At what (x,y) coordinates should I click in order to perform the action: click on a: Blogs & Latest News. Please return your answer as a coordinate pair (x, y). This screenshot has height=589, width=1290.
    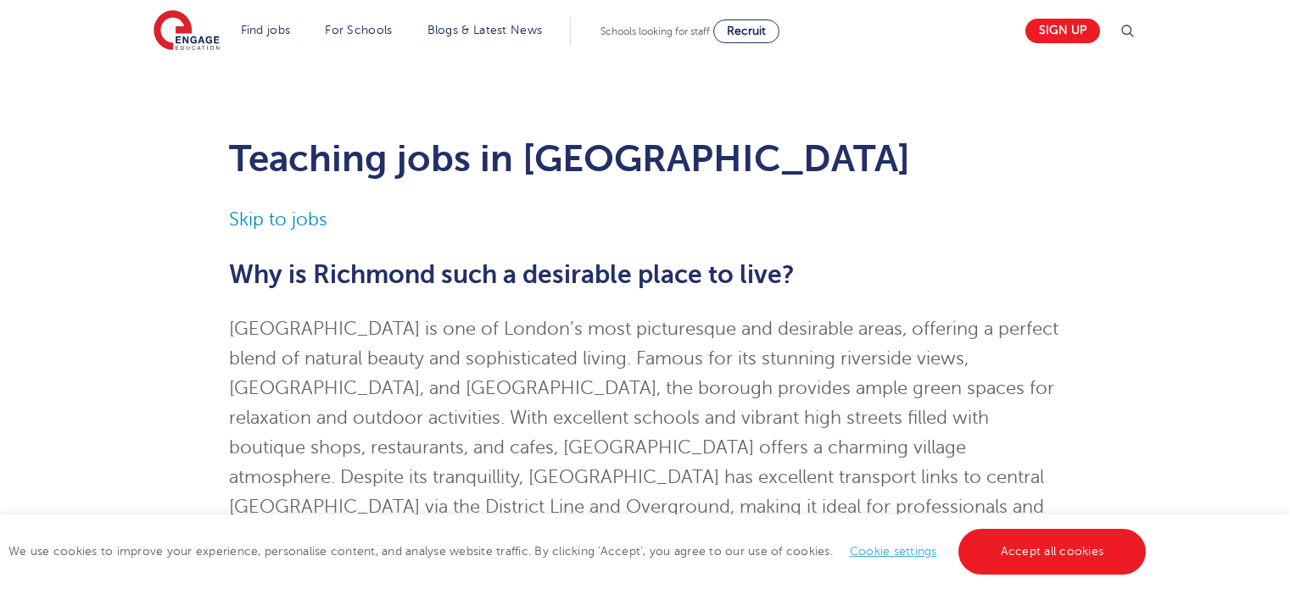
    Looking at the image, I should click on (485, 30).